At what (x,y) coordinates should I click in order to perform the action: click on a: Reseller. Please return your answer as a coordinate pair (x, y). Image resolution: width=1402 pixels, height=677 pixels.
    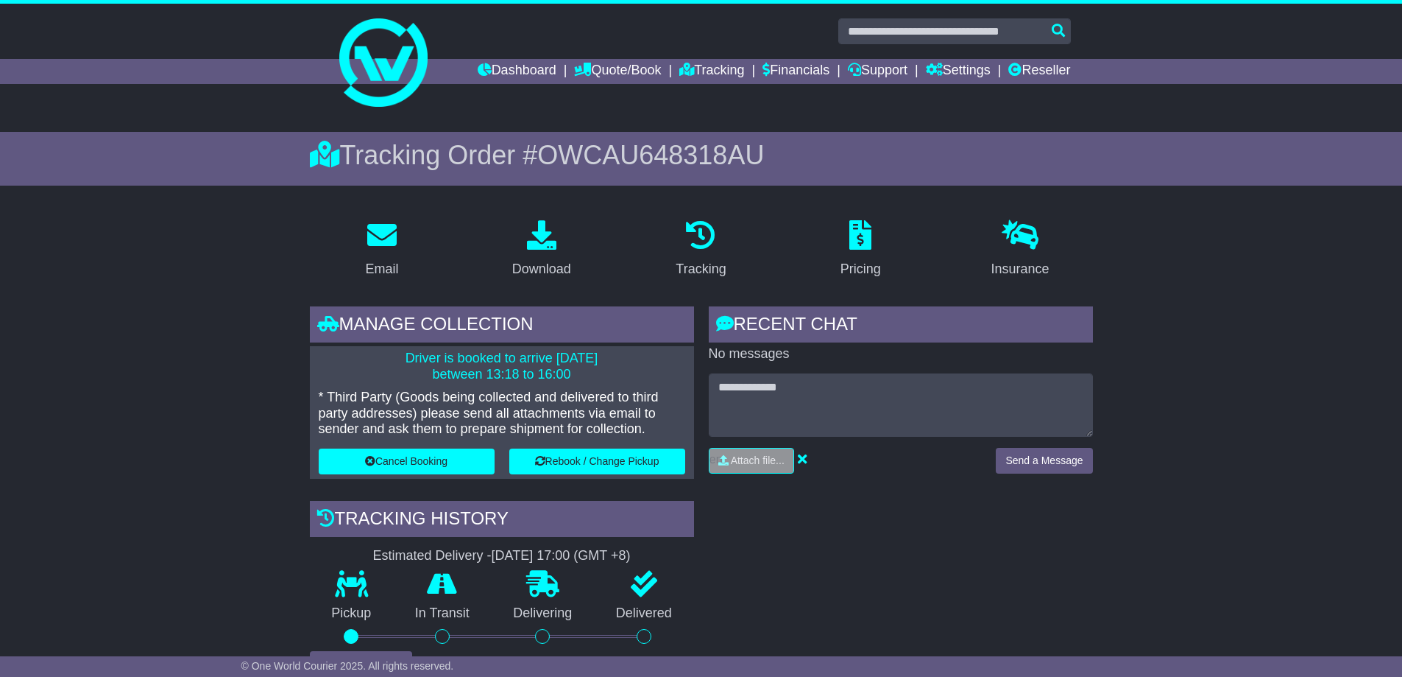
    Looking at the image, I should click on (1039, 71).